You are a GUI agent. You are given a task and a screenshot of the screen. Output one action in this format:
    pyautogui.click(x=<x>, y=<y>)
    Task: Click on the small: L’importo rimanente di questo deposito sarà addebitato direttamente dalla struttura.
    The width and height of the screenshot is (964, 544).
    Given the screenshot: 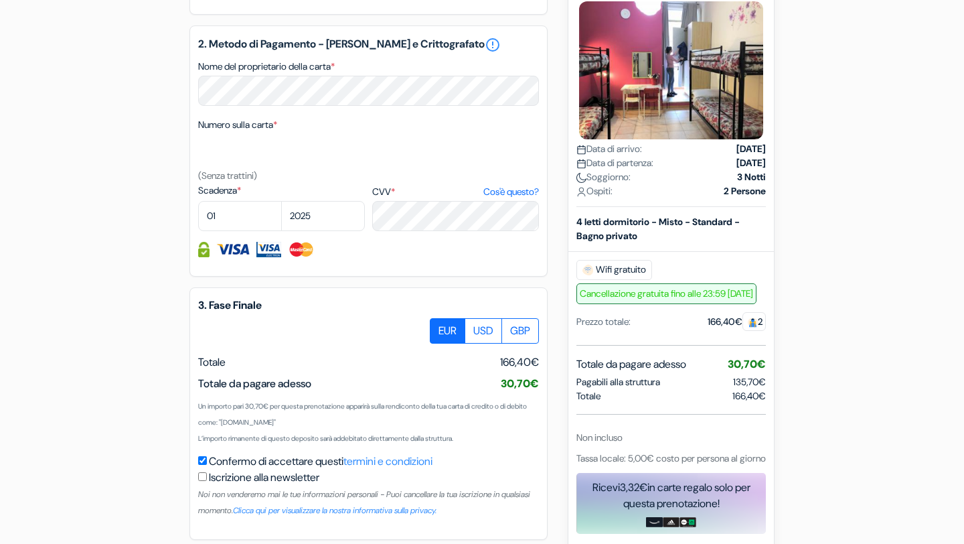 What is the action you would take?
    pyautogui.click(x=325, y=438)
    